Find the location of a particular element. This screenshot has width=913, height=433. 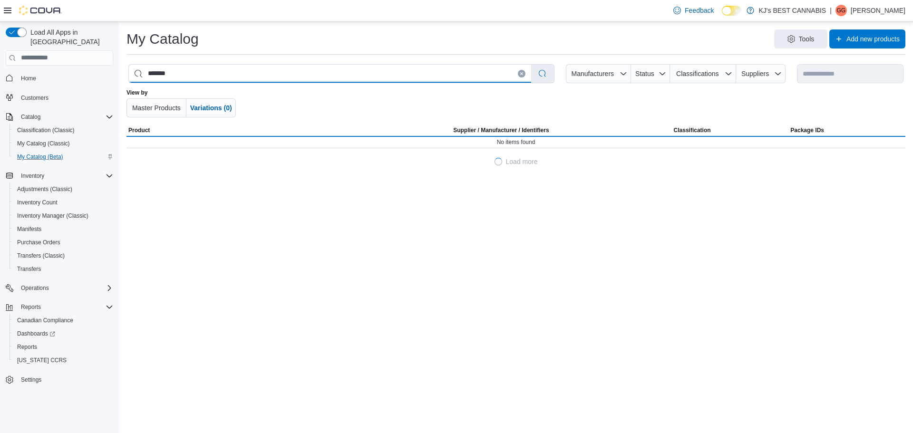

span: Variations (0) is located at coordinates (211, 108).